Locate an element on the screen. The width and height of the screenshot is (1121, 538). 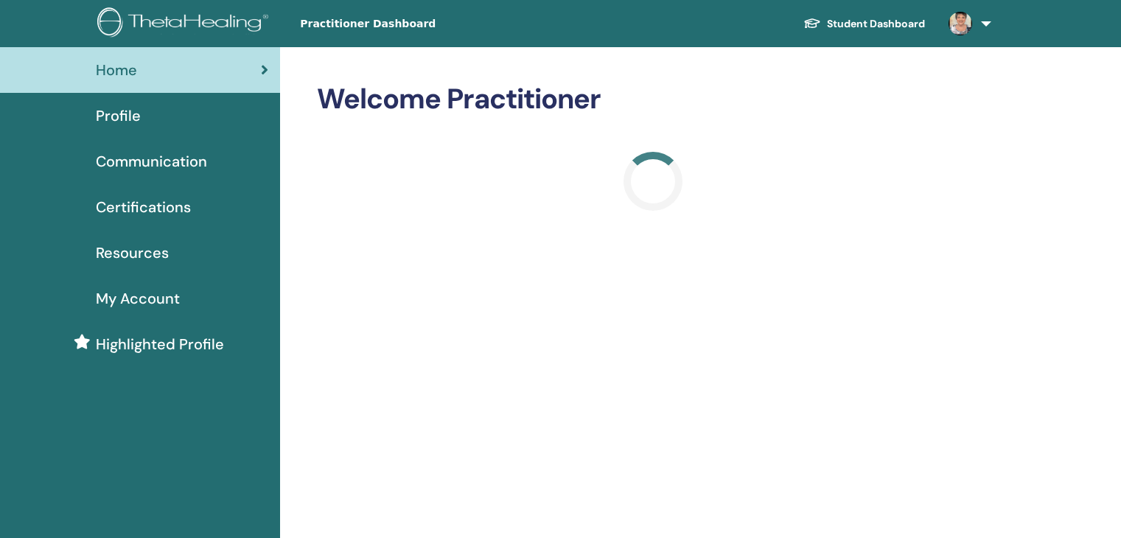
h2: Welcome Practitioner is located at coordinates (652, 100).